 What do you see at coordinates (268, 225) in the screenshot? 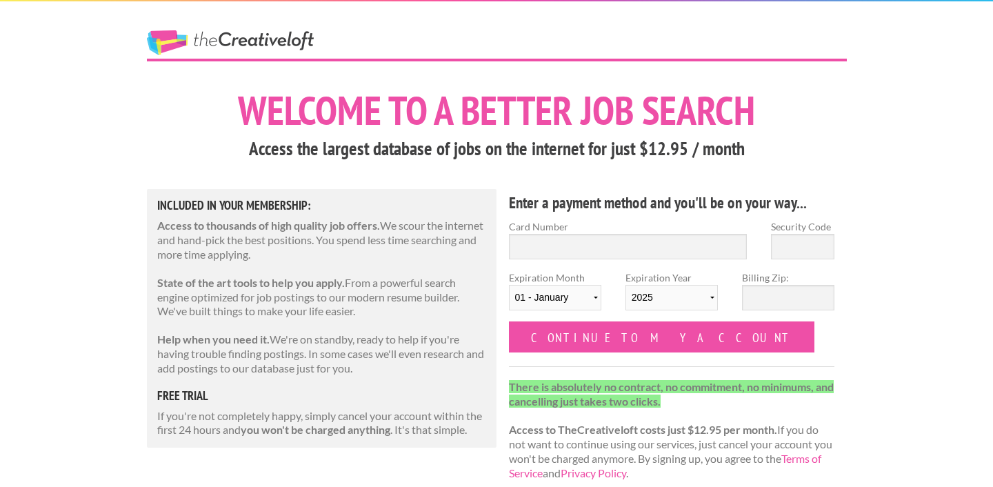
I see `strong: Access to thousands of high quality job offers.` at bounding box center [268, 225].